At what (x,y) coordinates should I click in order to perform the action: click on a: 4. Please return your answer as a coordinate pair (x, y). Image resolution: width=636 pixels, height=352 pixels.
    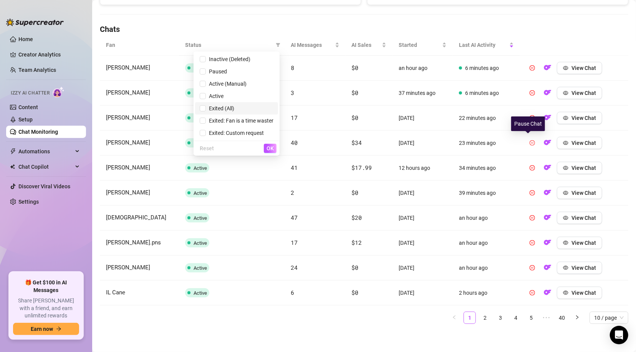
    Looking at the image, I should click on (516, 318).